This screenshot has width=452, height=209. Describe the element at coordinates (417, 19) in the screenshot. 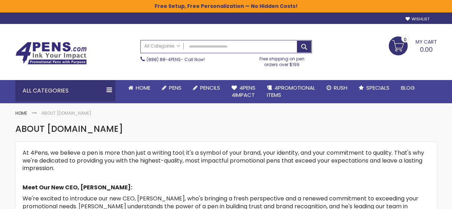

I see `a: Wishlist` at that location.